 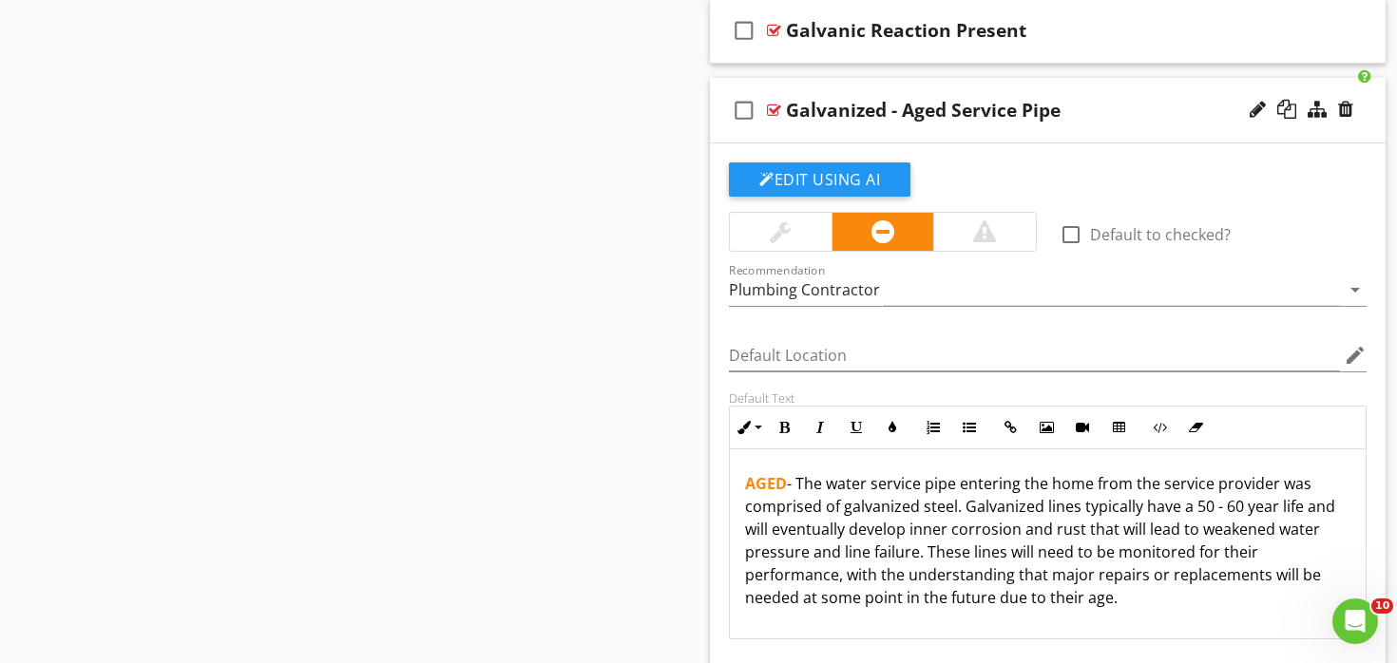 I want to click on input: Default Location, so click(x=1034, y=355).